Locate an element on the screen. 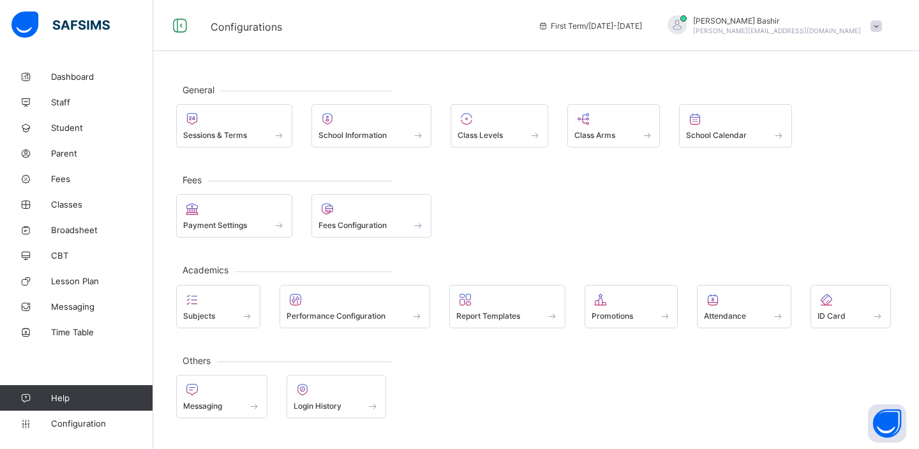  div: School Information is located at coordinates (371, 126).